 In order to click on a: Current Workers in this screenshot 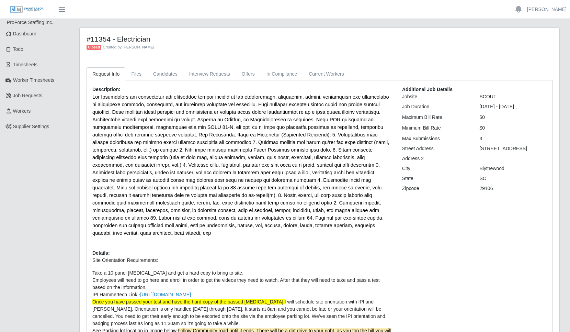, I will do `click(326, 74)`.